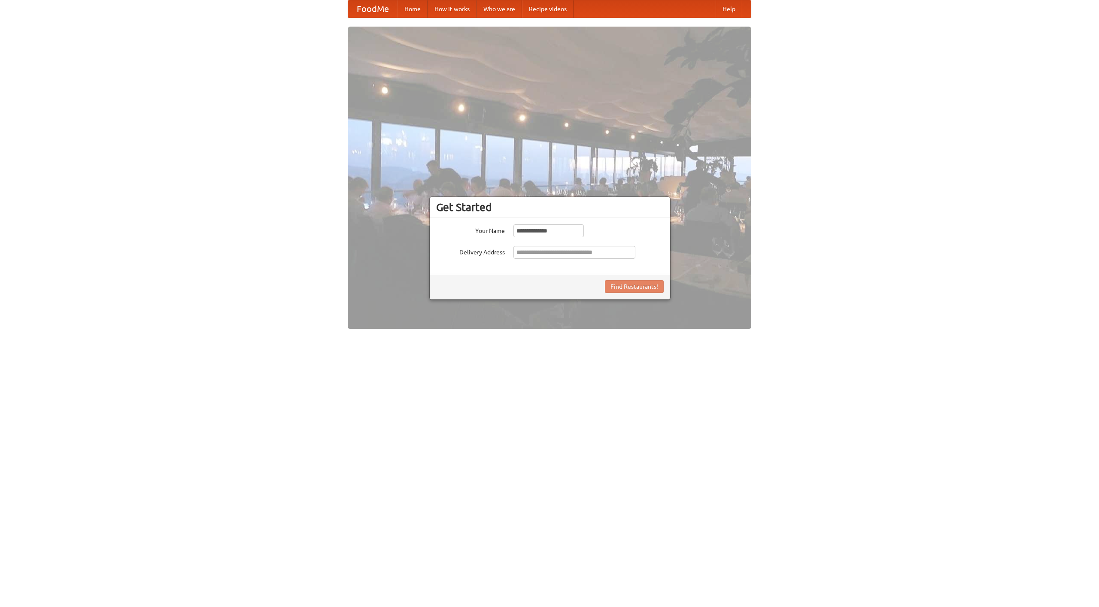  Describe the element at coordinates (550, 207) in the screenshot. I see `h3: Get Started` at that location.